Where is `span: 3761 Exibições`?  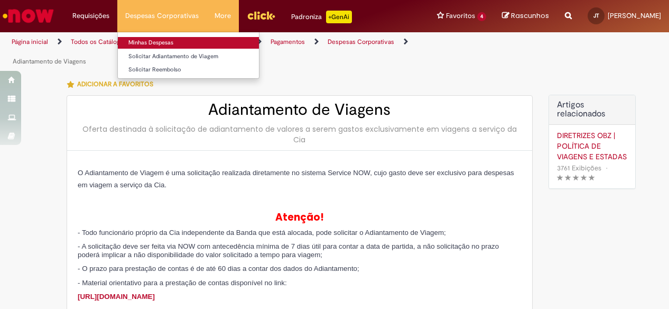 span: 3761 Exibições is located at coordinates (579, 167).